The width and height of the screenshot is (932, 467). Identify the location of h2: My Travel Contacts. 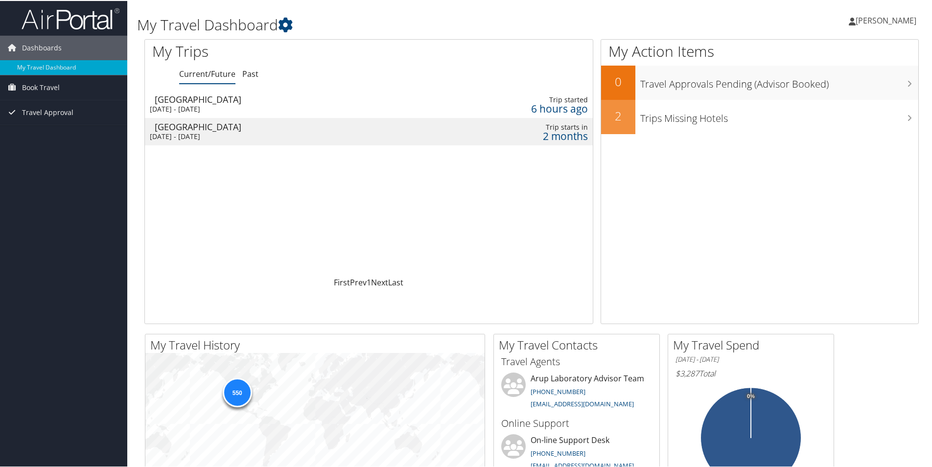
(579, 344).